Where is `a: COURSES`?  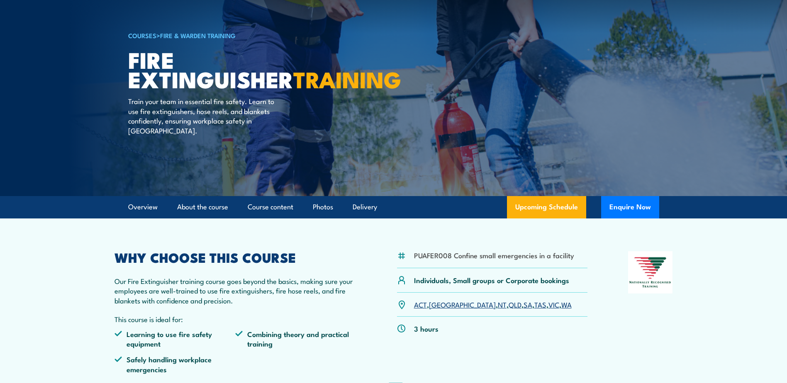
a: COURSES is located at coordinates (142, 35).